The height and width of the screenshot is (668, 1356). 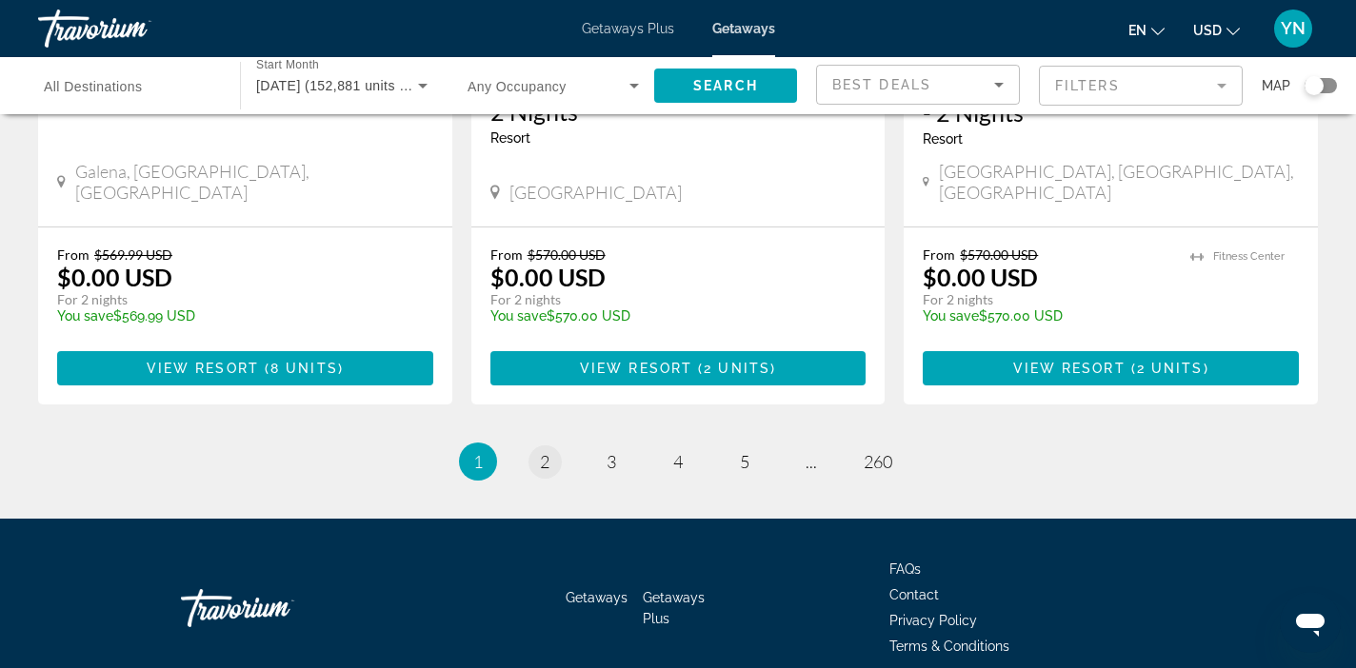 I want to click on button: Change currency, so click(x=1216, y=30).